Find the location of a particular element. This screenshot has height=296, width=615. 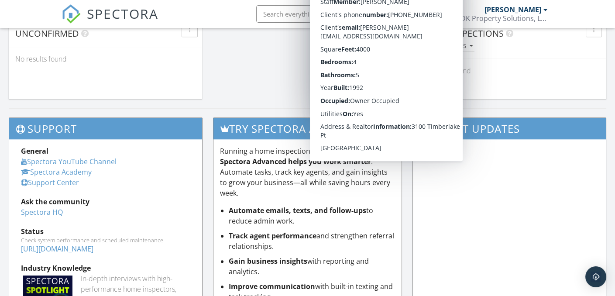

h3: Support is located at coordinates (106, 128).